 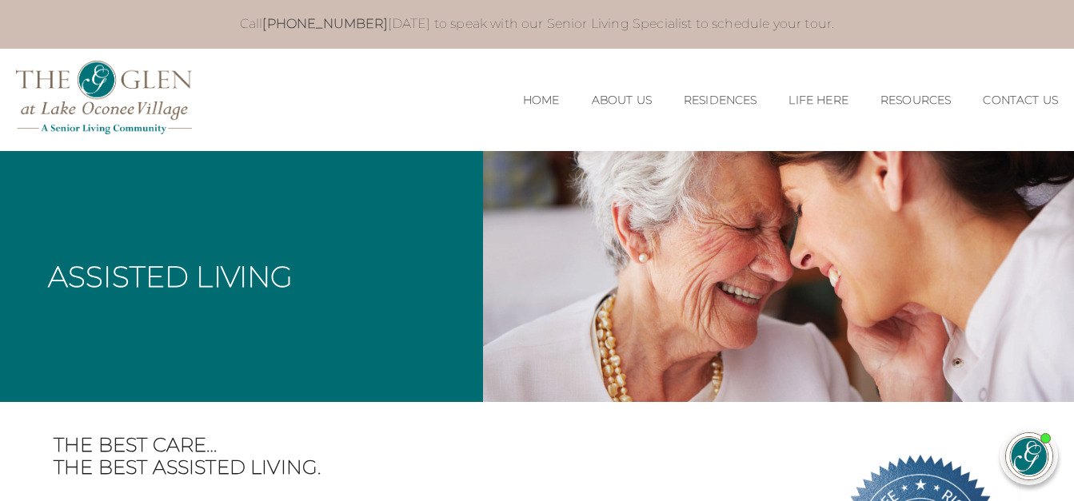 What do you see at coordinates (424, 445) in the screenshot?
I see `span: The best care…` at bounding box center [424, 445].